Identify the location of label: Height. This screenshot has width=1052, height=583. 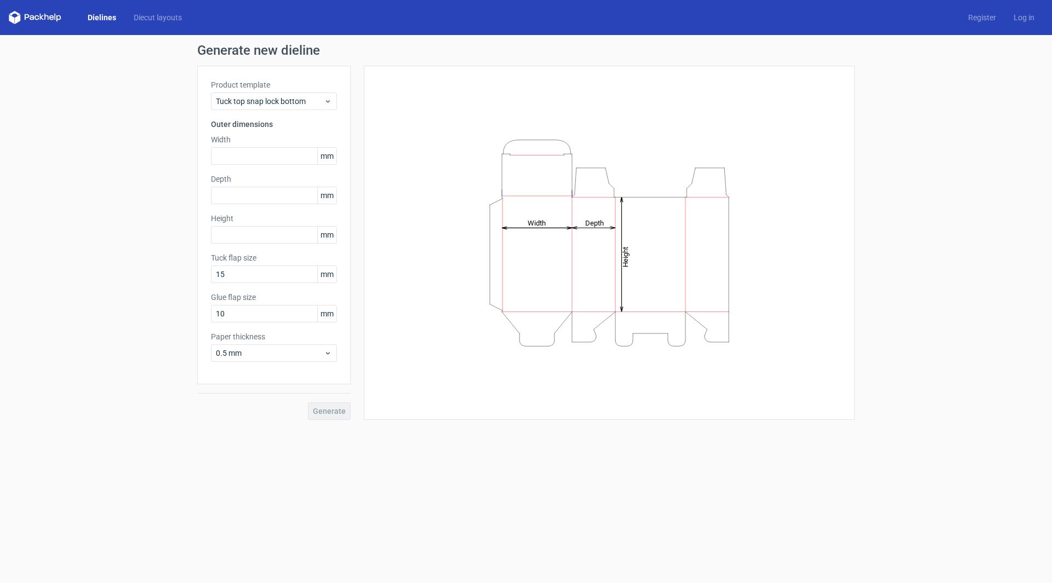
(274, 219).